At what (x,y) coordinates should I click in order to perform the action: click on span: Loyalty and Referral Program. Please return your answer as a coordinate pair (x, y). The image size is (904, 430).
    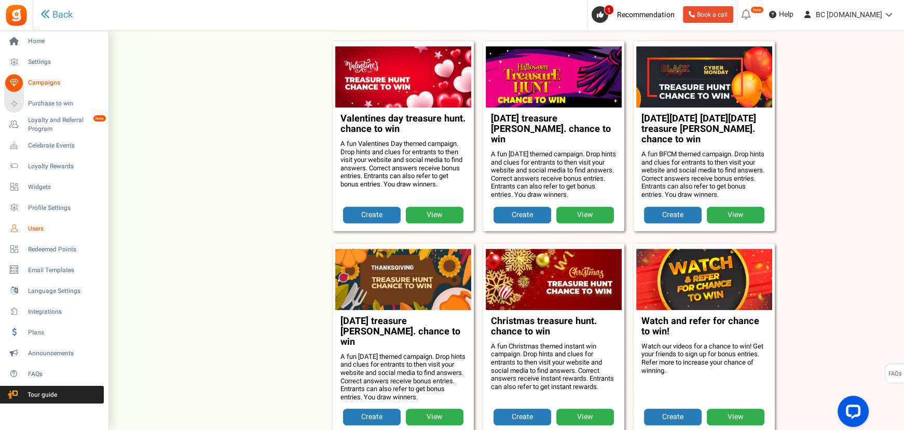
    Looking at the image, I should click on (66, 125).